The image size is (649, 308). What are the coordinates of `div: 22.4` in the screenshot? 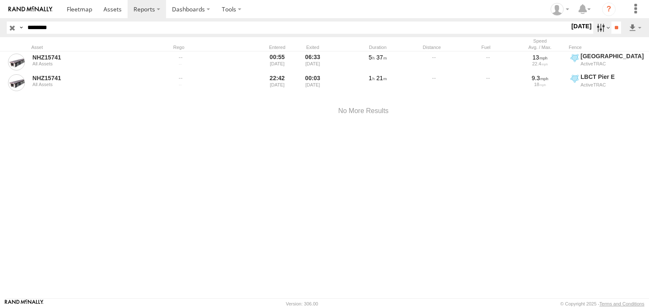 It's located at (540, 64).